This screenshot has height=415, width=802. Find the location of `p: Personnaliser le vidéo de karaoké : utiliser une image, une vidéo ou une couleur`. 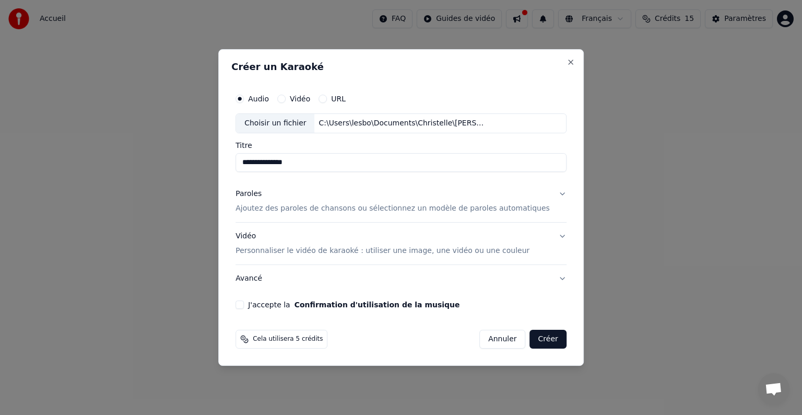

p: Personnaliser le vidéo de karaoké : utiliser une image, une vidéo ou une couleur is located at coordinates (382, 251).